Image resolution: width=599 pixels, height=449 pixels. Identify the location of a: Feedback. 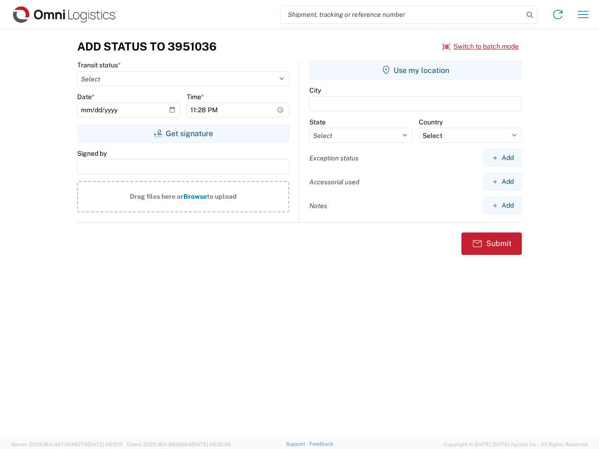
(321, 444).